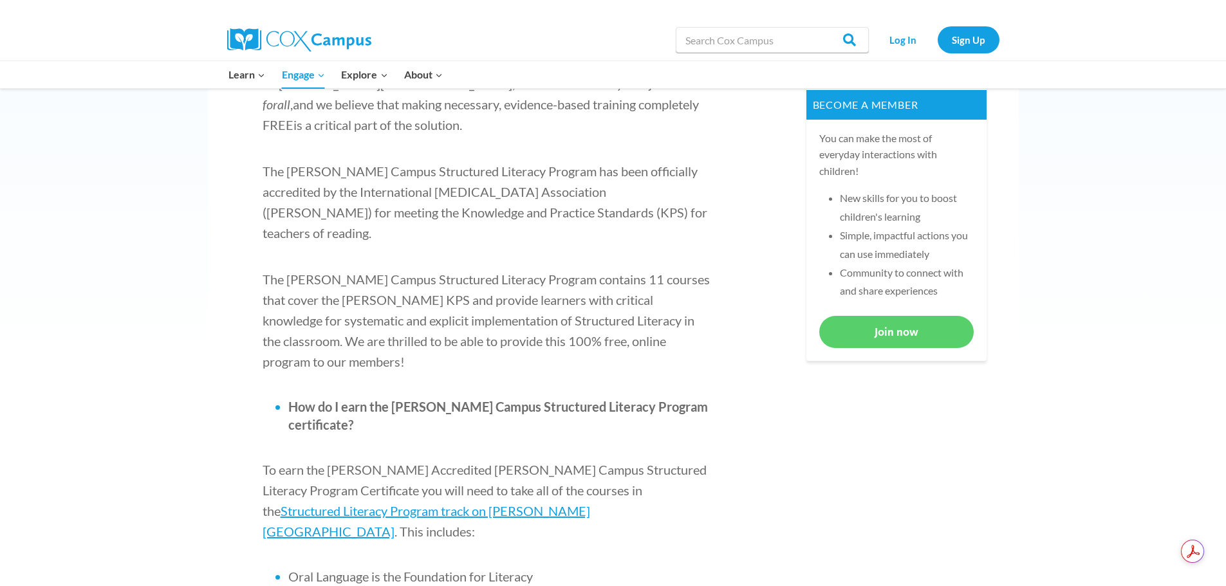  I want to click on span: all, so click(284, 104).